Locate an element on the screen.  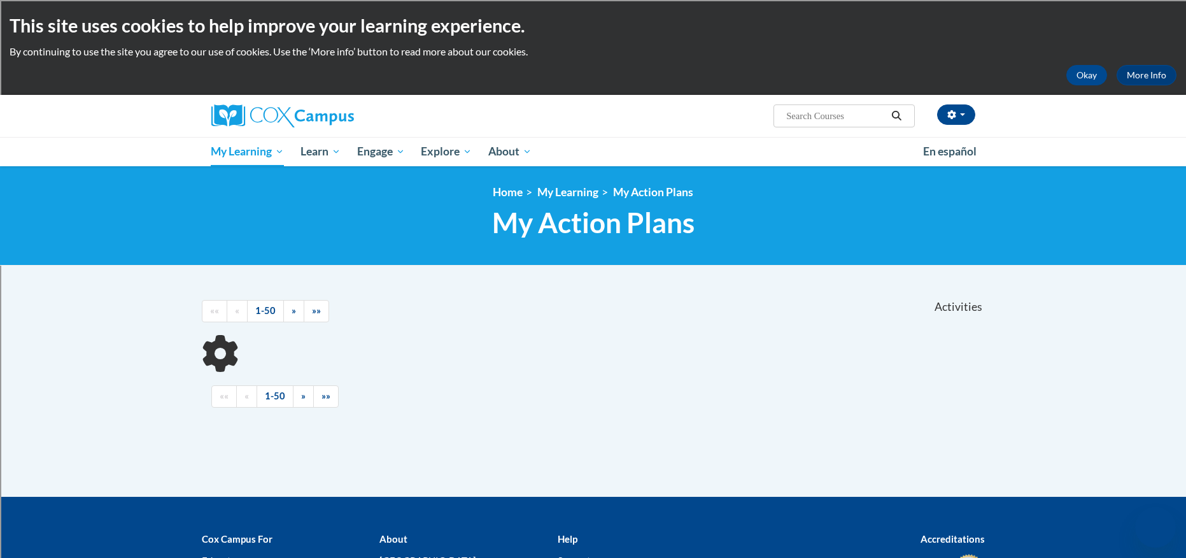
span: Explore is located at coordinates (446, 152).